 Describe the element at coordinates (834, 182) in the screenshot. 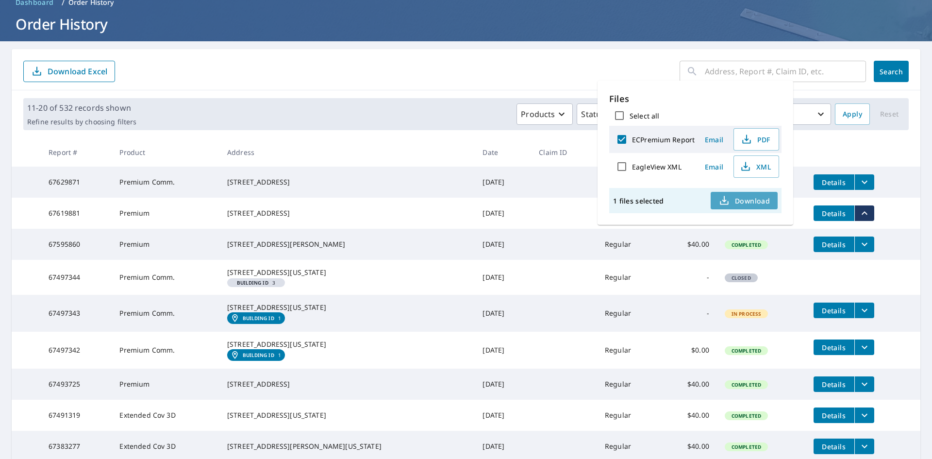

I see `button: detailsBtn-67629871` at that location.